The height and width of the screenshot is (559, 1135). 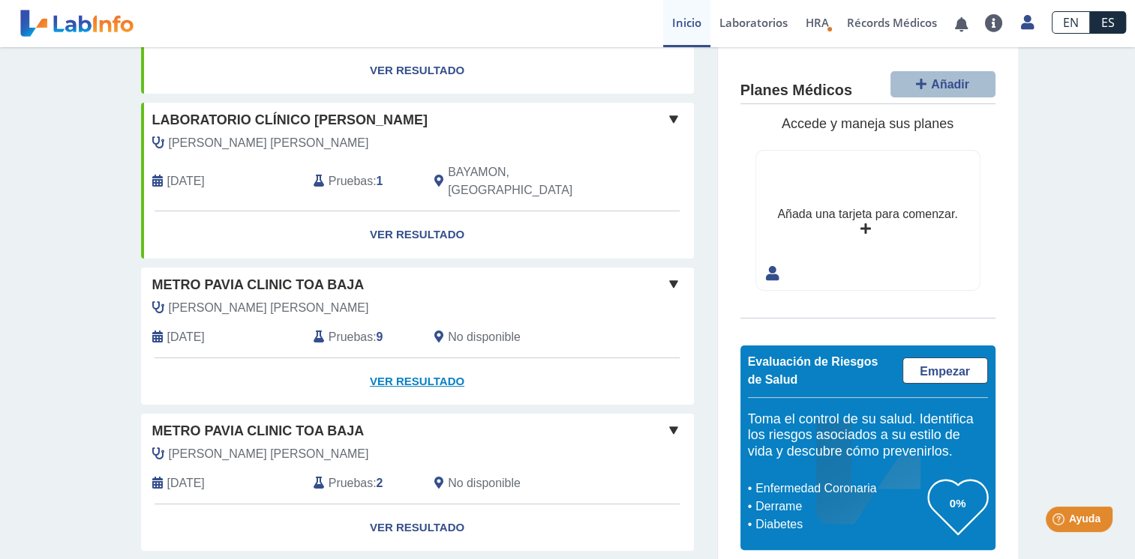 What do you see at coordinates (867, 214) in the screenshot?
I see `div: Añada una tarjeta para comenzar.` at bounding box center [867, 214].